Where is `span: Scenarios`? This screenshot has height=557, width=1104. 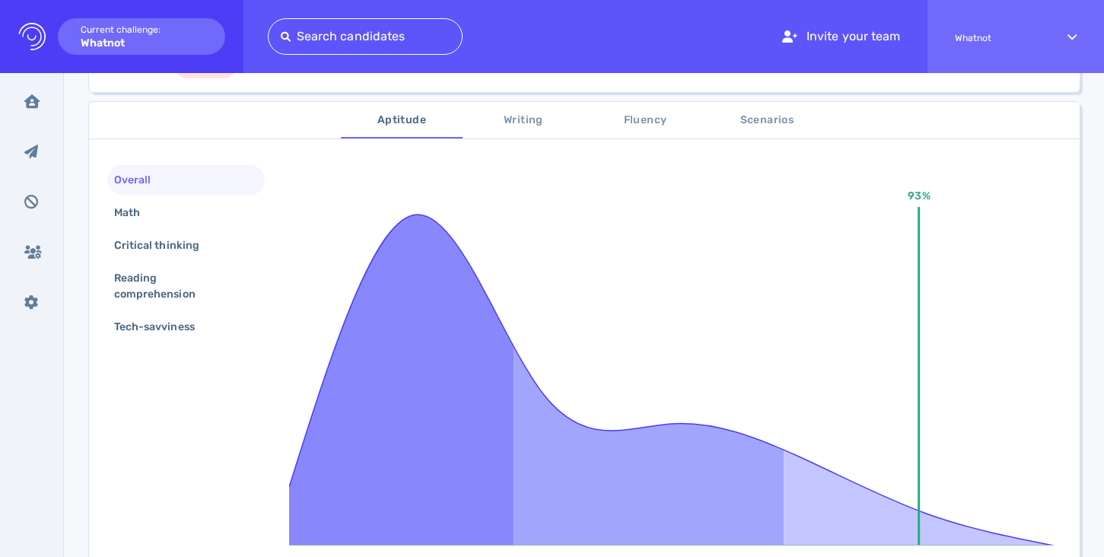
span: Scenarios is located at coordinates (767, 120).